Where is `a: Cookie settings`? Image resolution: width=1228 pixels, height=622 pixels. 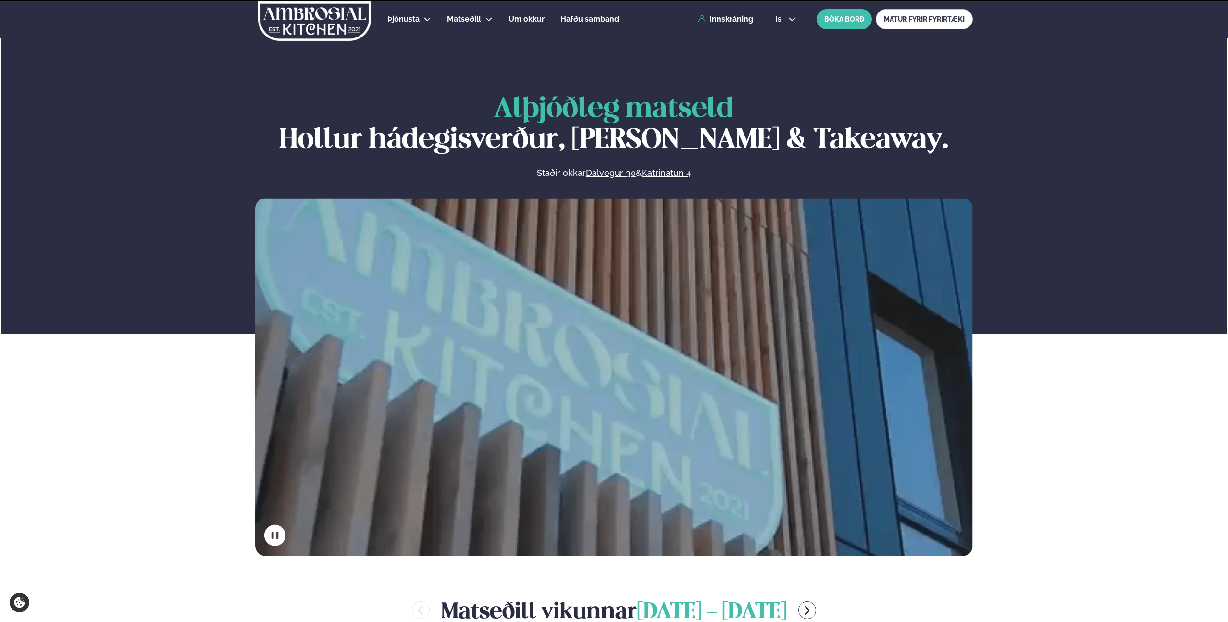
a: Cookie settings is located at coordinates (19, 602).